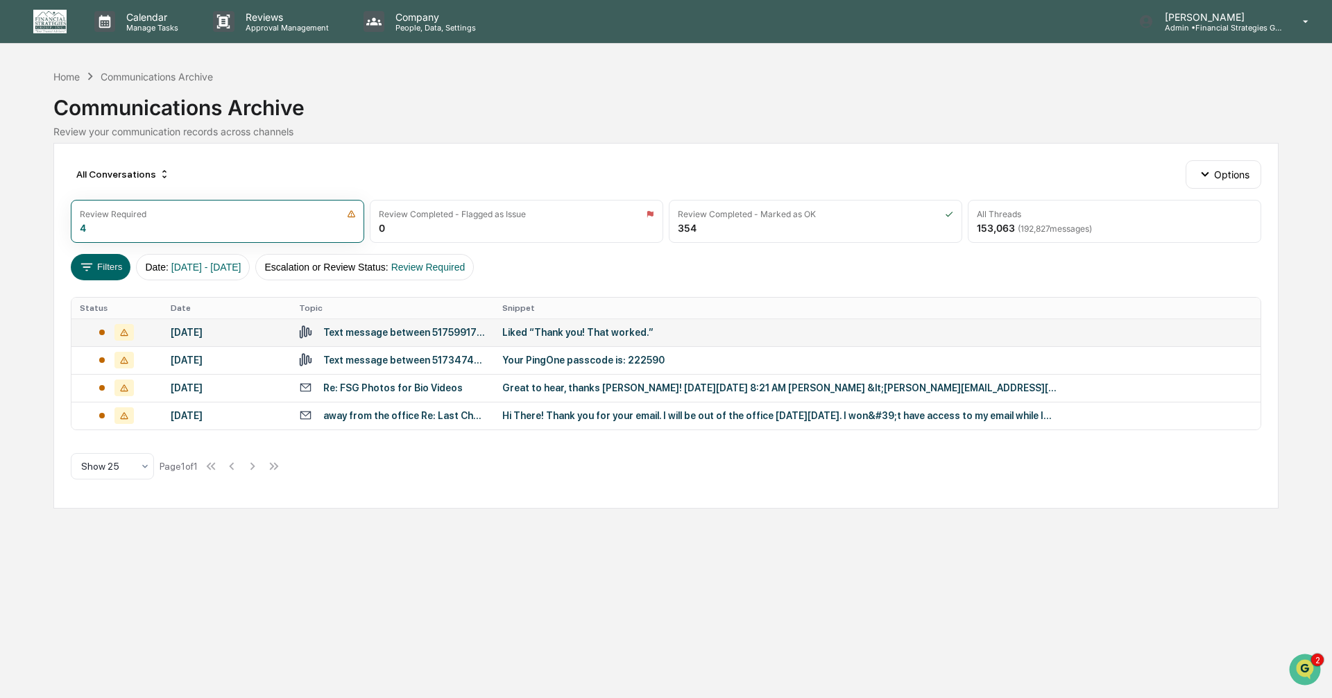  What do you see at coordinates (452, 214) in the screenshot?
I see `div: Review Completed - Flagged as Issue` at bounding box center [452, 214].